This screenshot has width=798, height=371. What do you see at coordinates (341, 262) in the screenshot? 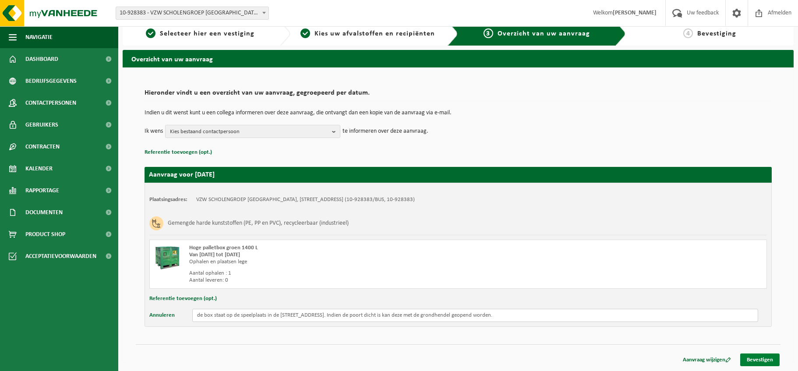
I see `div: Ophalen en plaatsen lege` at bounding box center [341, 262].